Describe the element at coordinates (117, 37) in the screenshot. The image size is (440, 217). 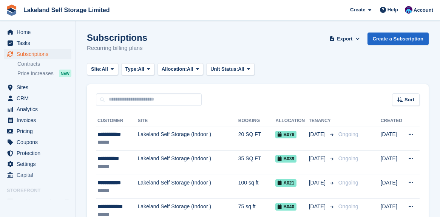
I see `h1: Subscriptions` at that location.